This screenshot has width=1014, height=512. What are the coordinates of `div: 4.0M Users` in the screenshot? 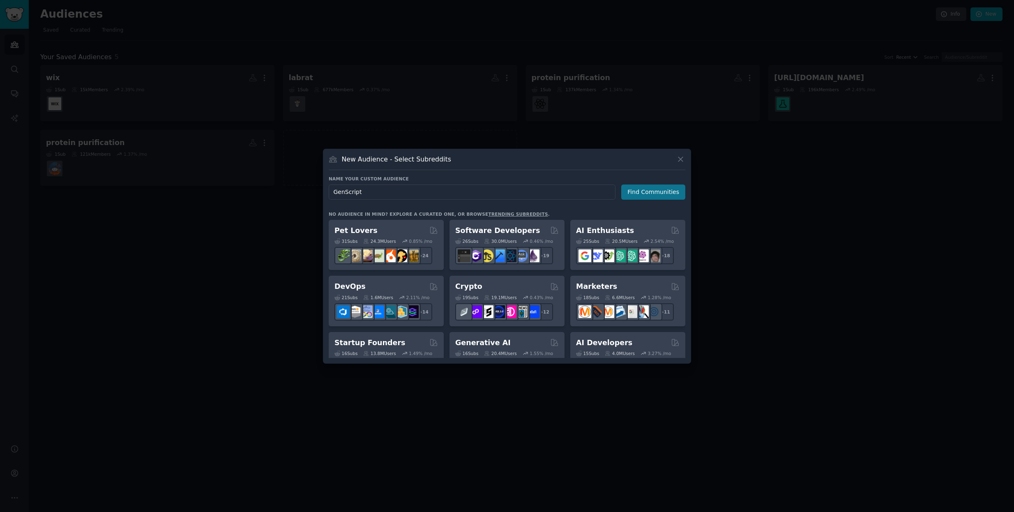 It's located at (620, 353).